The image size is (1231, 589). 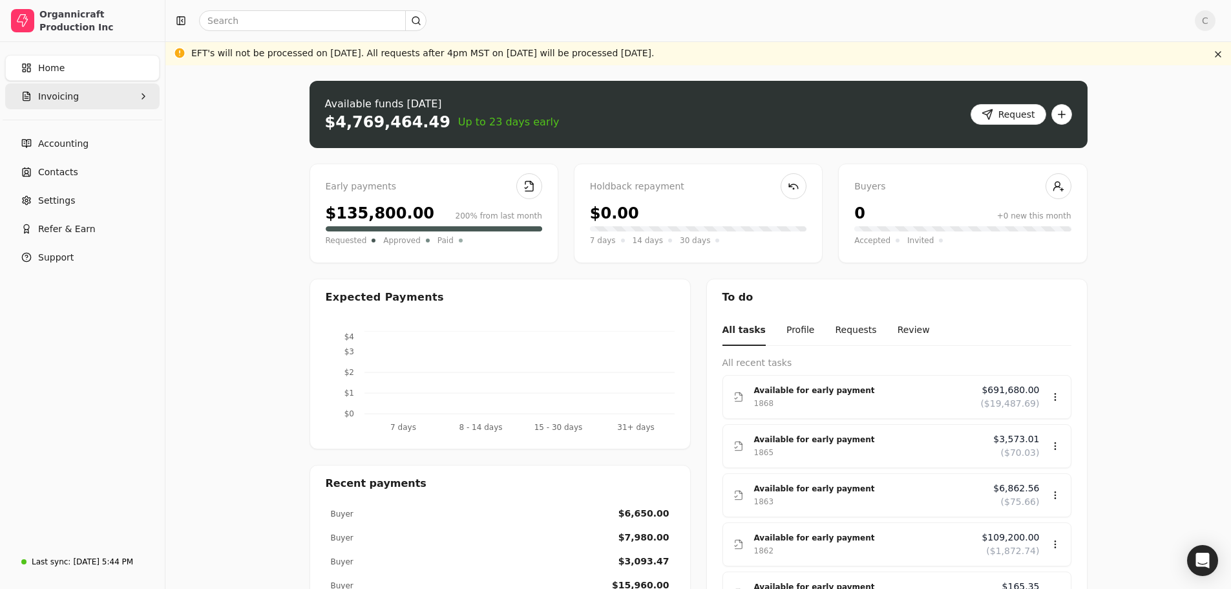 I want to click on tspan: $1, so click(x=348, y=393).